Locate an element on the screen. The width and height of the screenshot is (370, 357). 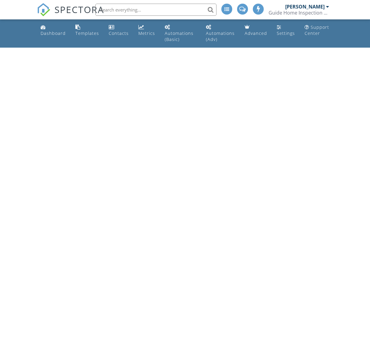
a: Support Center is located at coordinates (317, 30).